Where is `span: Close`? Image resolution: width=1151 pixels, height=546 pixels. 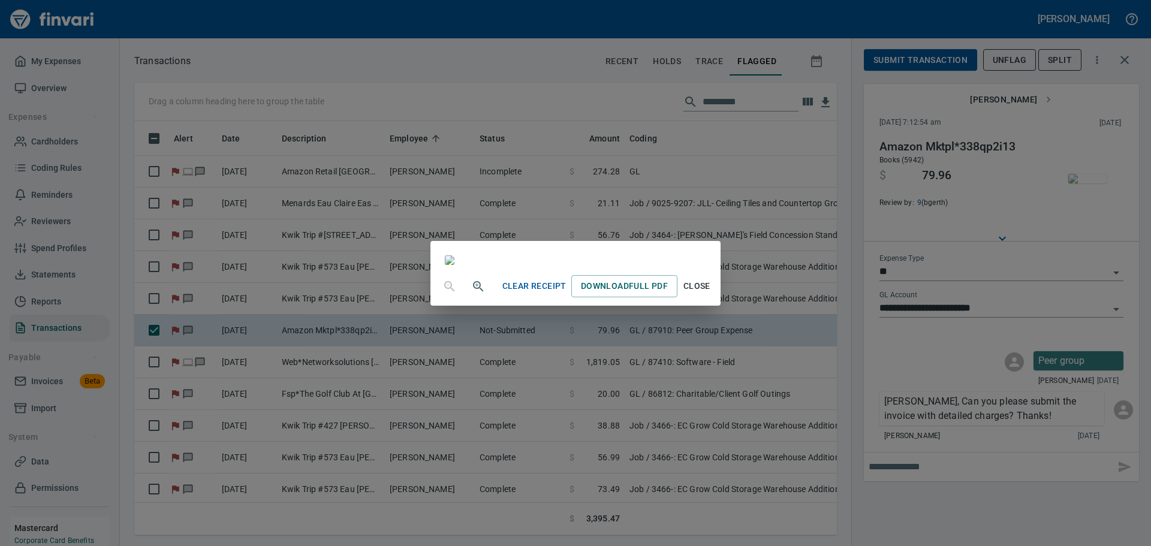
span: Close is located at coordinates (697, 286).